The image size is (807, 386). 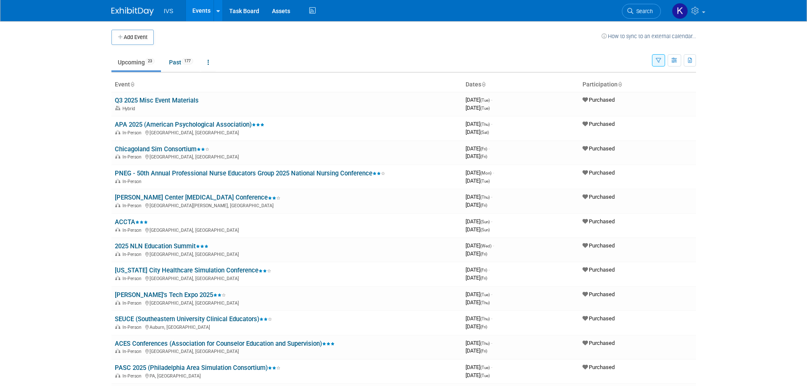 I want to click on a: Sort by Event Name, so click(x=132, y=84).